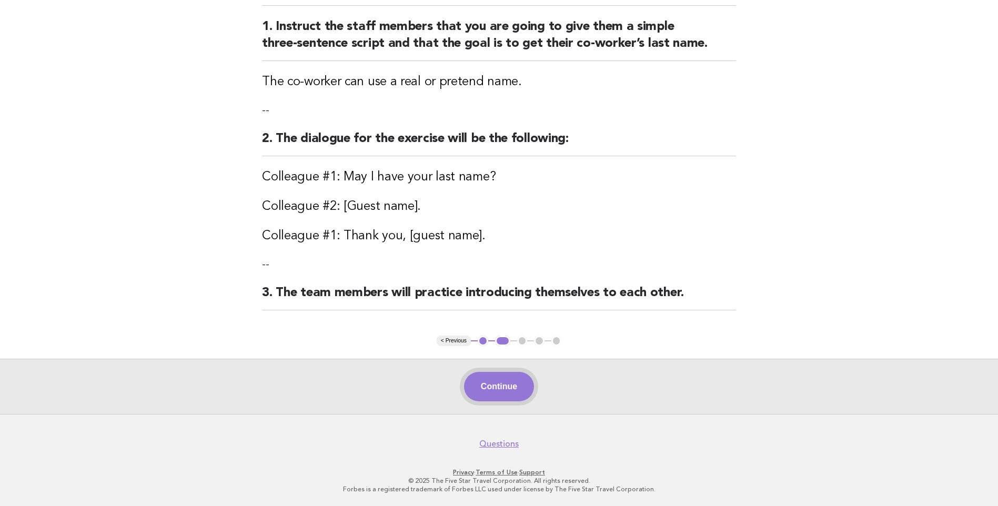 The height and width of the screenshot is (506, 998). Describe the element at coordinates (499, 207) in the screenshot. I see `h3: Colleague #2: [Guest name].` at that location.